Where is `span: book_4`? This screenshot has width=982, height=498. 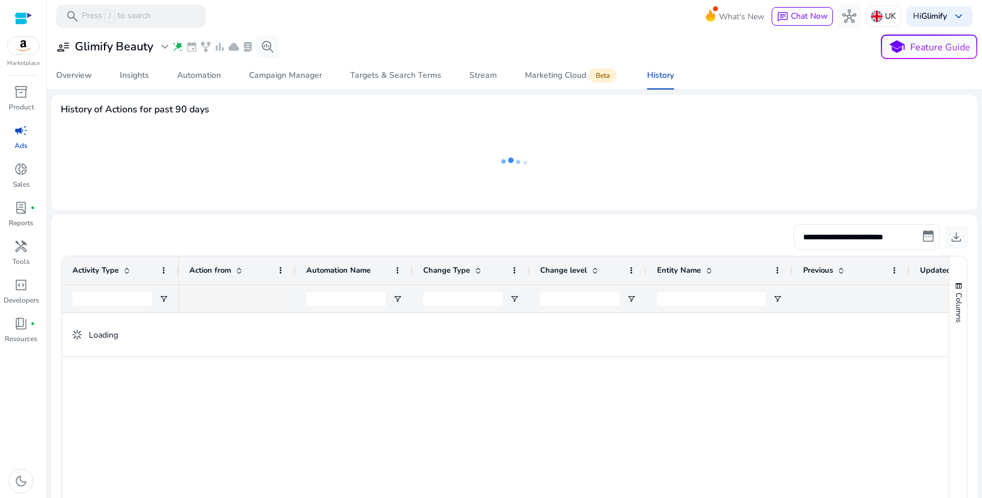
span: book_4 is located at coordinates (21, 323).